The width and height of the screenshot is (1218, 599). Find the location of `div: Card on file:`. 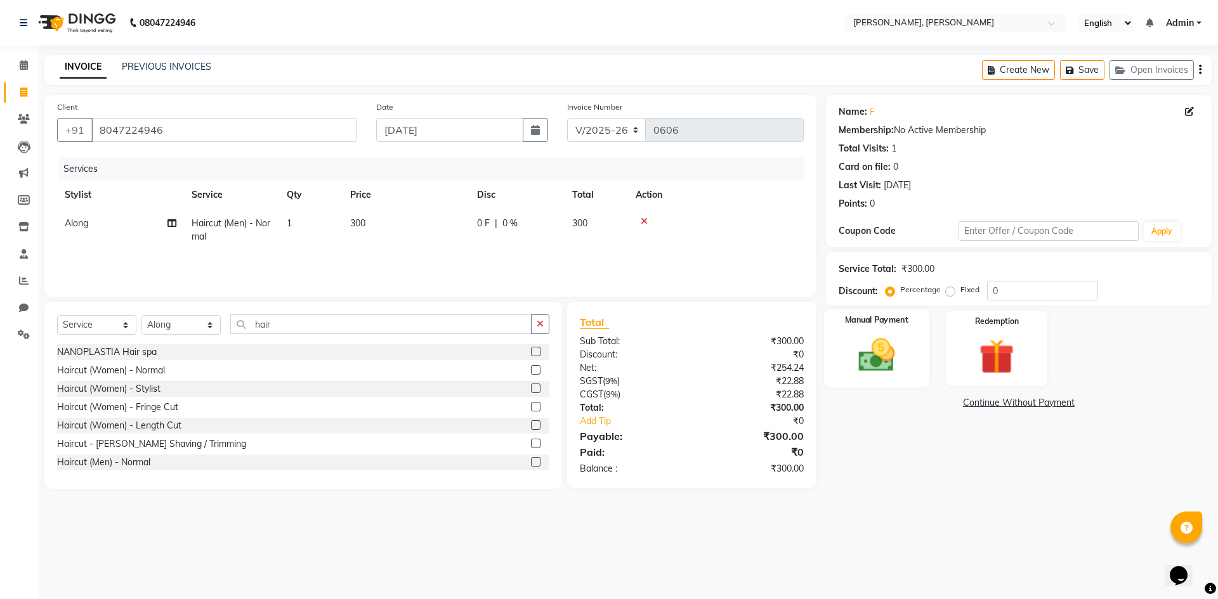

div: Card on file: is located at coordinates (864, 167).